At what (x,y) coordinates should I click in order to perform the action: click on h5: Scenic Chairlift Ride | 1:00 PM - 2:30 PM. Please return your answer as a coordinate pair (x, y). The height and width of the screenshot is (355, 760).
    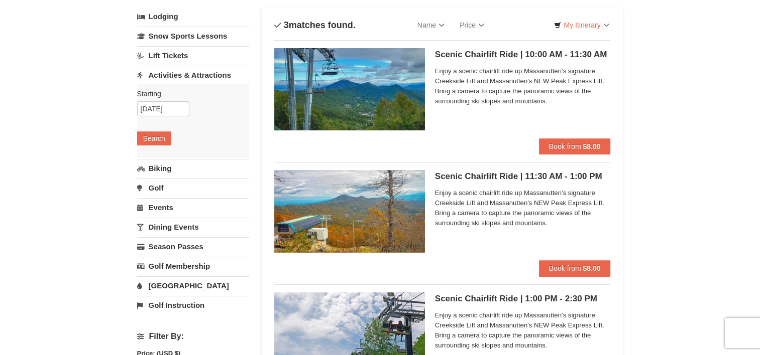
    Looking at the image, I should click on (523, 299).